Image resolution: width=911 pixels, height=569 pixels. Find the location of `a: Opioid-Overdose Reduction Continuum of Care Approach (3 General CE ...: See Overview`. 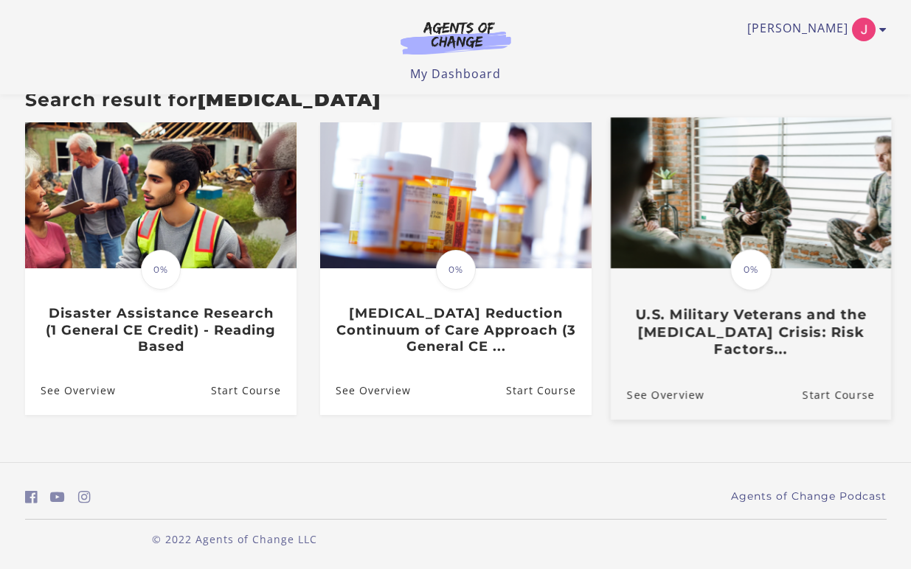

a: Opioid-Overdose Reduction Continuum of Care Approach (3 General CE ...: See Overview is located at coordinates (365, 391).